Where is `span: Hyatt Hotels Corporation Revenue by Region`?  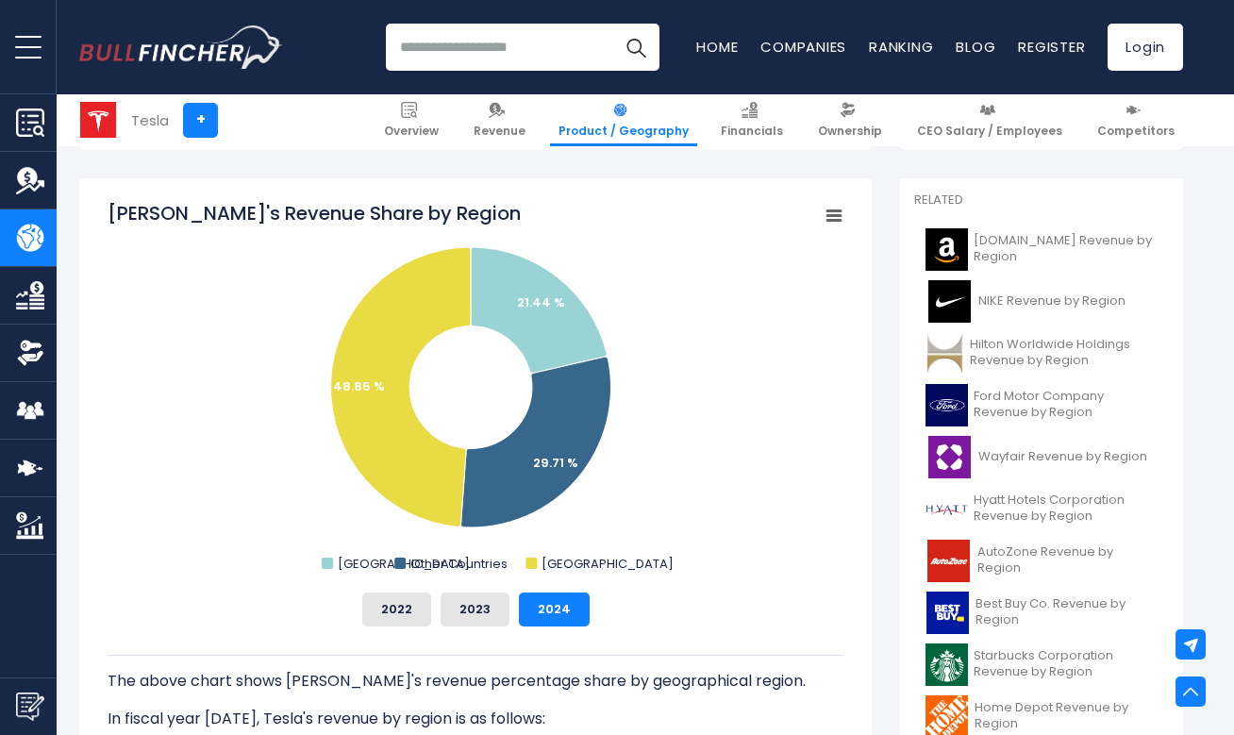
span: Hyatt Hotels Corporation Revenue by Region is located at coordinates (1065, 509).